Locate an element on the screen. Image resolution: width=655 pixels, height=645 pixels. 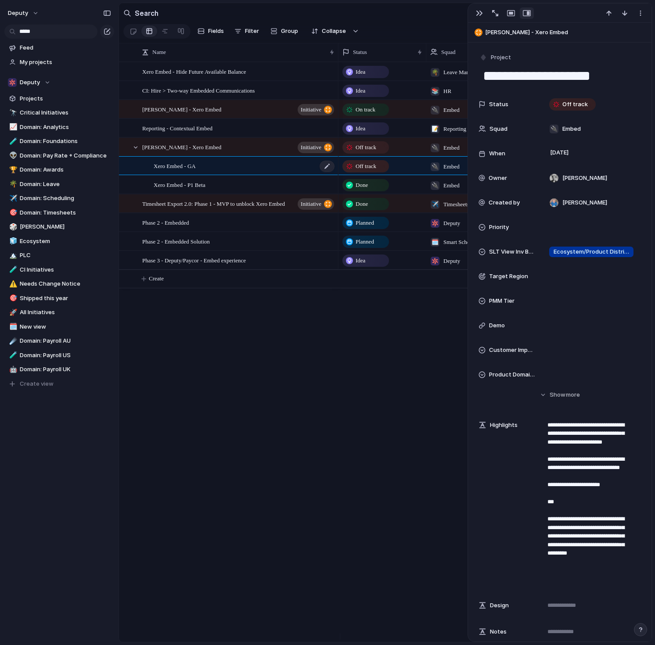
button: Deputy is located at coordinates (59, 82).